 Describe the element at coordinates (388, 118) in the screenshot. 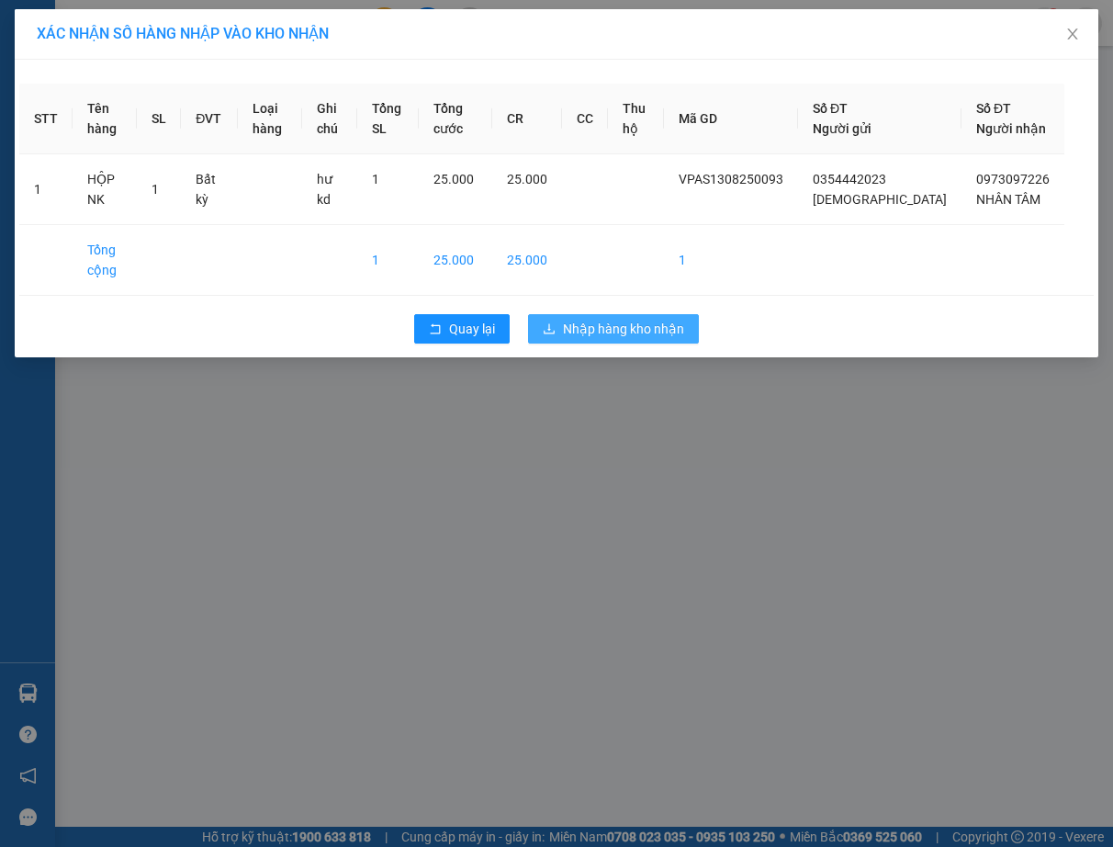

I see `th: Tổng SL` at that location.